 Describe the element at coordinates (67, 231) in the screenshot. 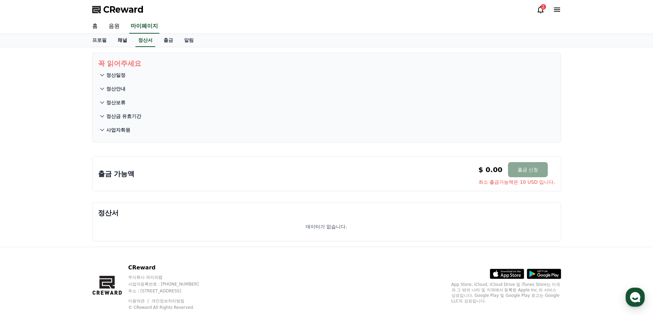

I see `span: 대화` at that location.